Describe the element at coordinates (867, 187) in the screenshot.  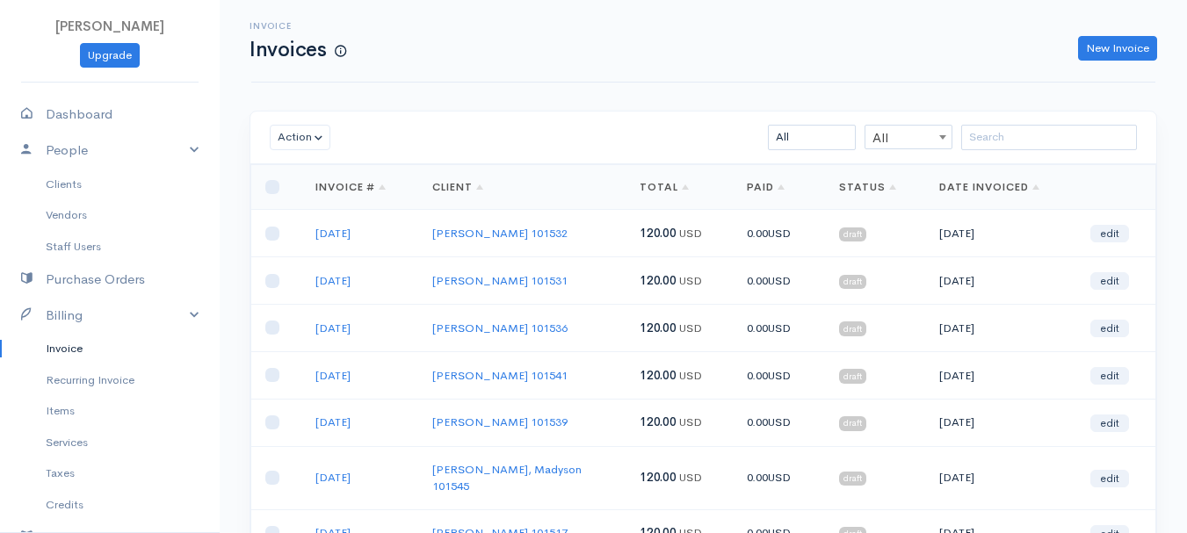
I see `a: Status` at that location.